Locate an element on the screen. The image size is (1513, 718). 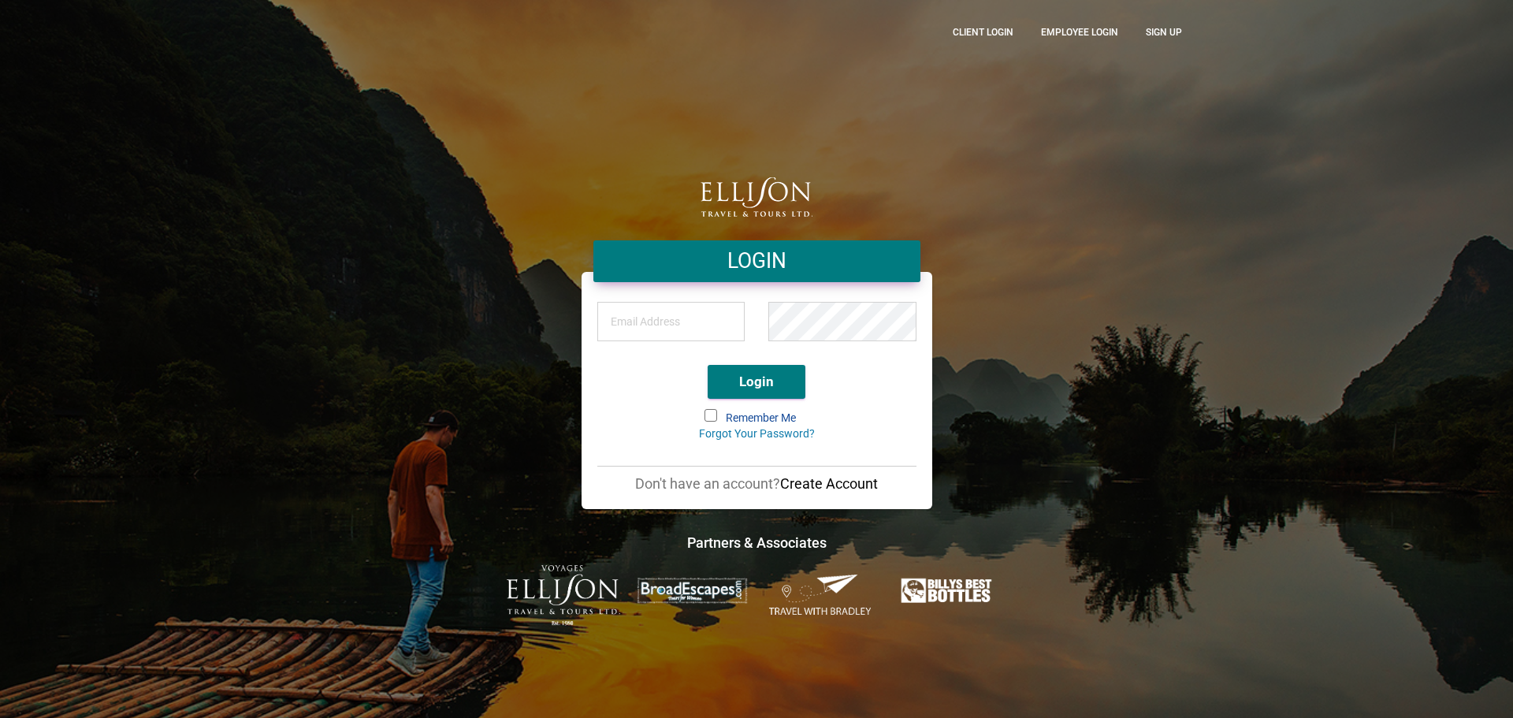
img: ET-Voyages-text-colour-Logo-with-est.png is located at coordinates (563, 595).